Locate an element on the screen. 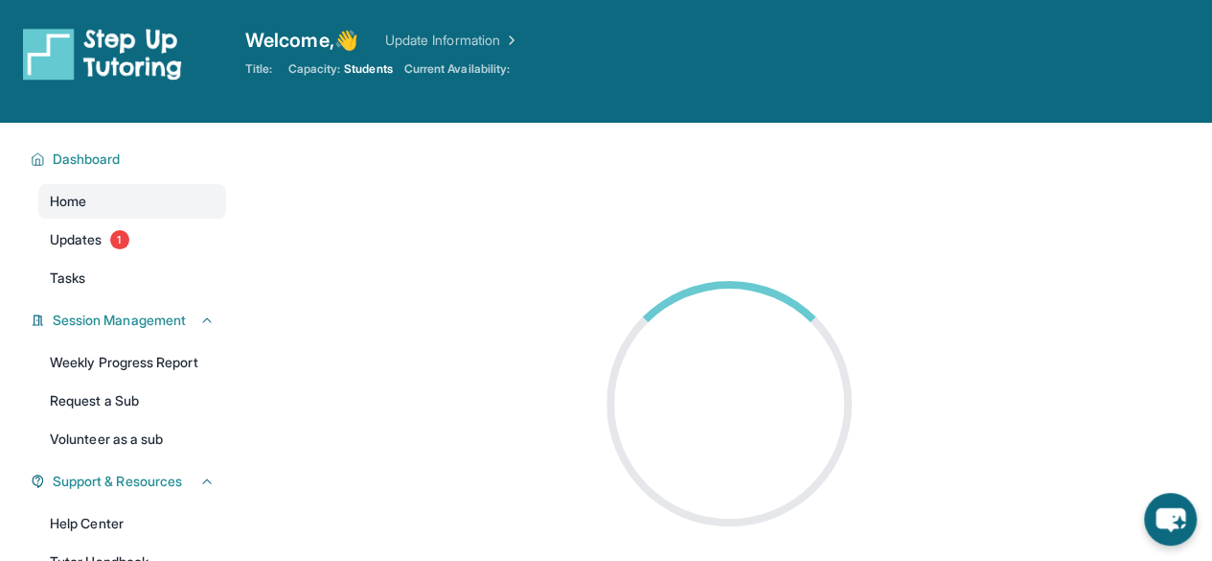  a: Home is located at coordinates (132, 201).